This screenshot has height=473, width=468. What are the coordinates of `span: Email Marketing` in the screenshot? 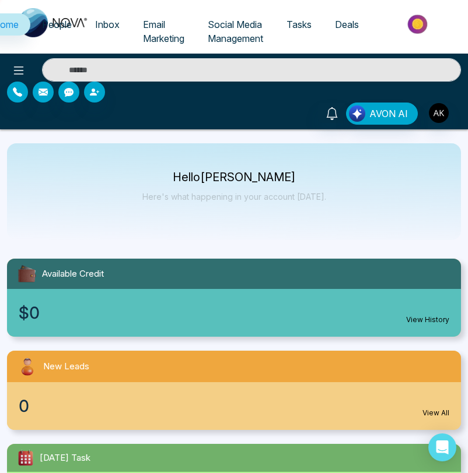 It's located at (163, 31).